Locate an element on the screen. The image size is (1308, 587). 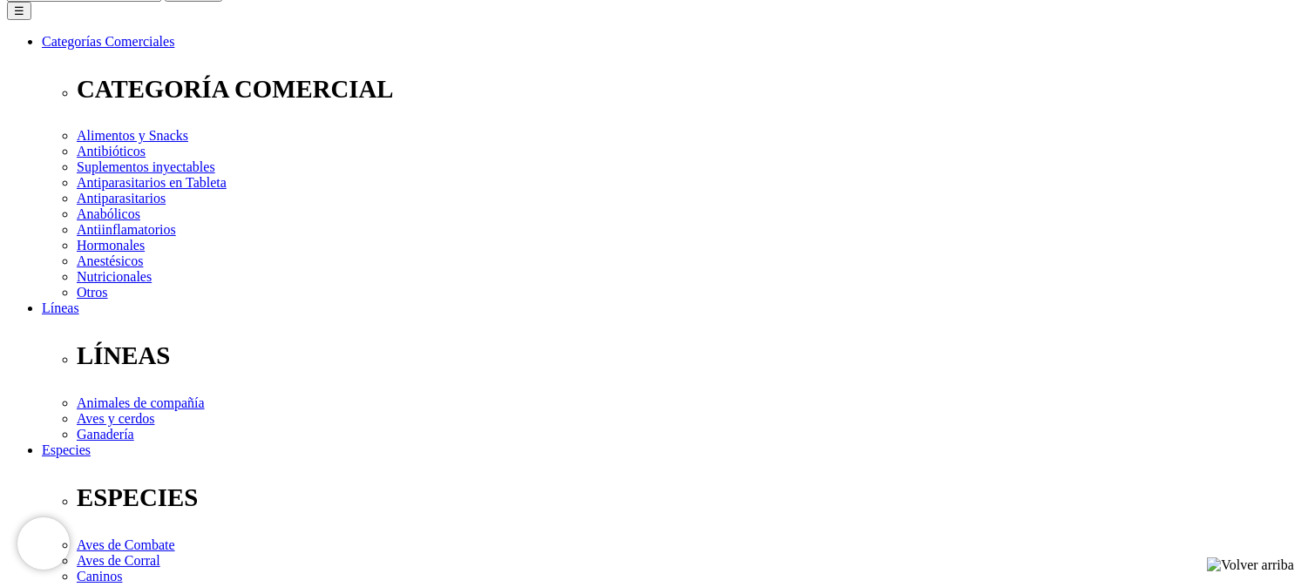
a: Nutricionales is located at coordinates (114, 276).